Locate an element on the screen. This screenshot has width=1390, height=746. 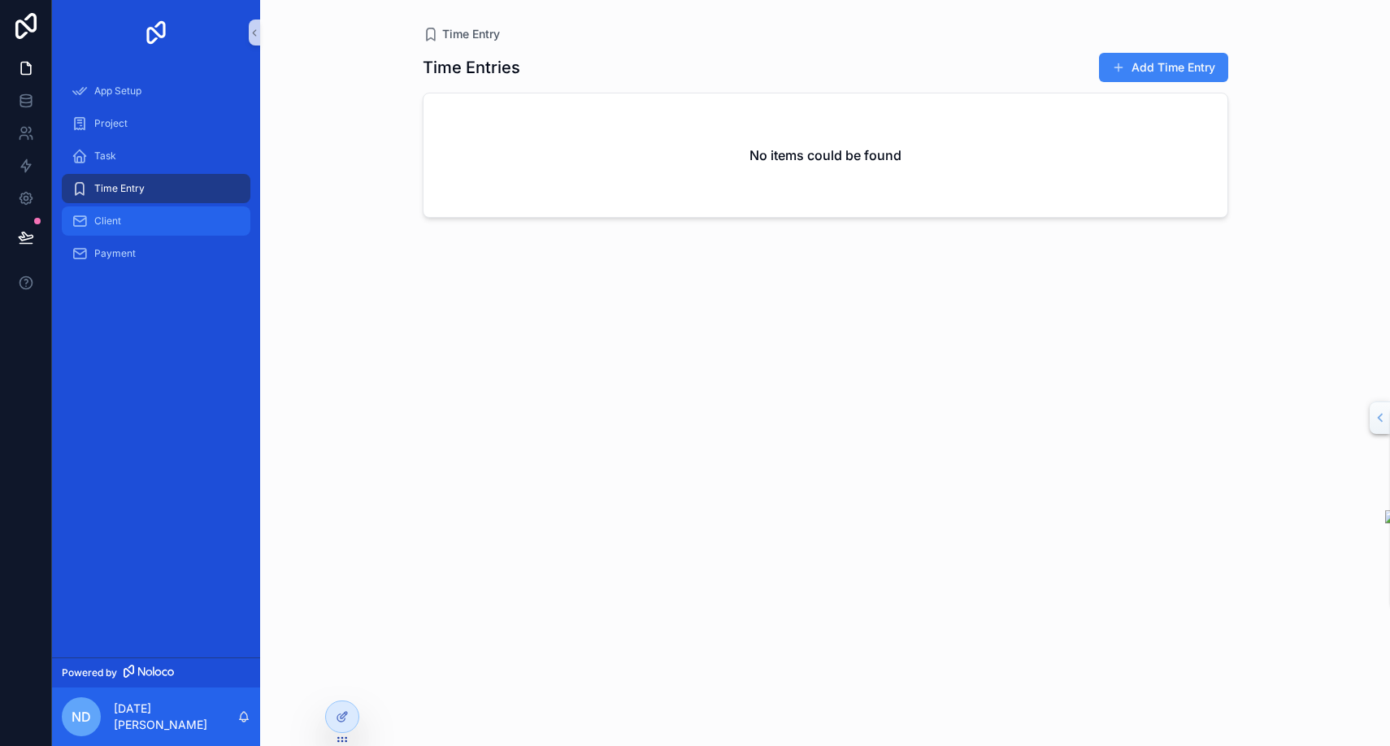
h2: No items could be found is located at coordinates (825, 155).